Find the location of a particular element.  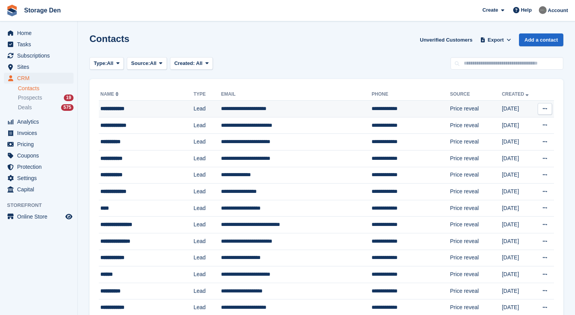

span: Storefront is located at coordinates (42, 205).